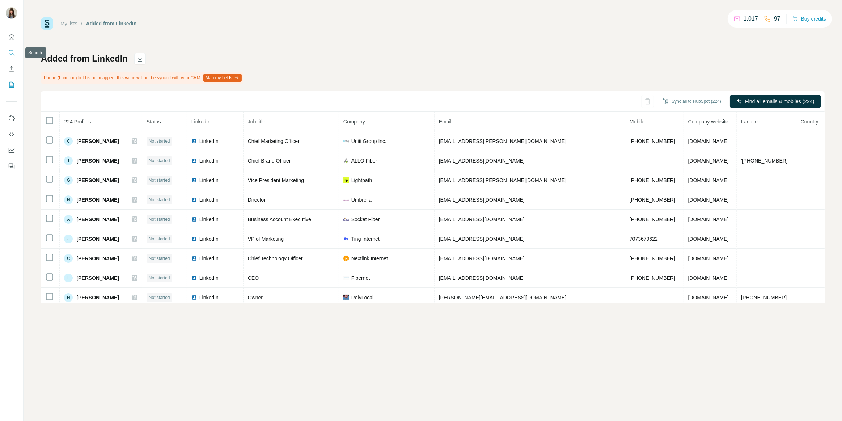 This screenshot has height=421, width=842. I want to click on button: Use Surfe API, so click(12, 134).